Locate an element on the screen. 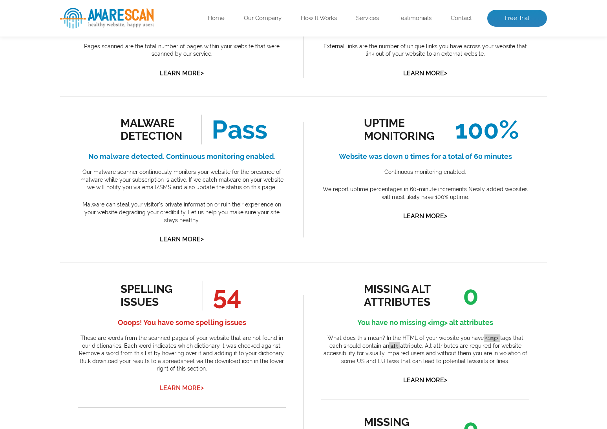 The image size is (607, 429). a: /product/savory-starter-kit/ is located at coordinates (138, 64).